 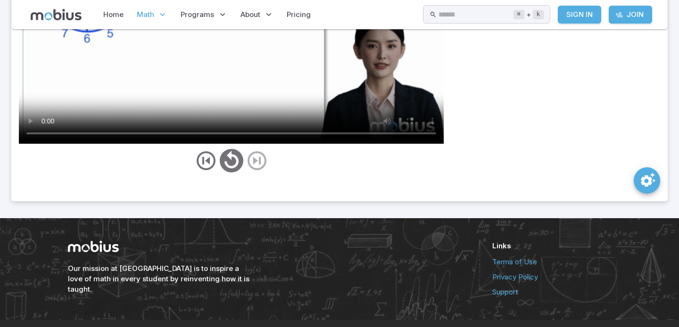 What do you see at coordinates (232, 161) in the screenshot?
I see `button: play/pause/restart` at bounding box center [232, 161].